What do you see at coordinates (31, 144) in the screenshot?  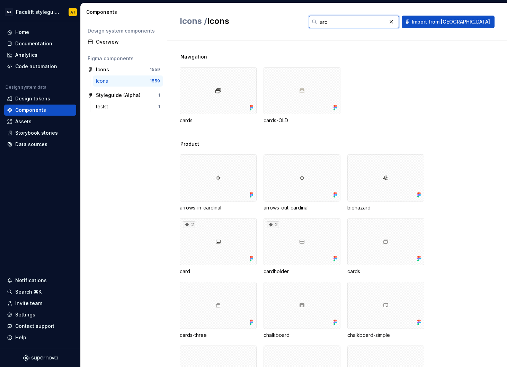 I see `div: Data sources` at bounding box center [31, 144].